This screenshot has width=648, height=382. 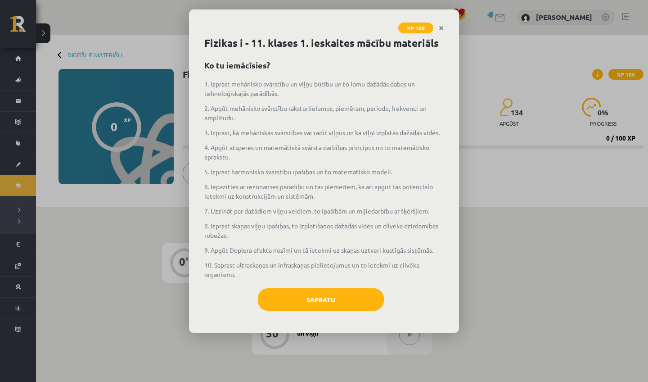 What do you see at coordinates (321, 299) in the screenshot?
I see `button: Sapratu` at bounding box center [321, 299].